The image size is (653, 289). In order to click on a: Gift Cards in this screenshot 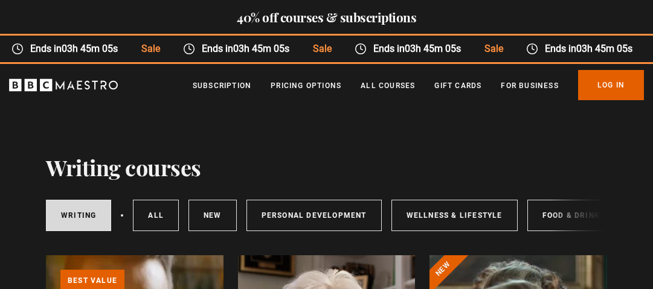, I will do `click(458, 86)`.